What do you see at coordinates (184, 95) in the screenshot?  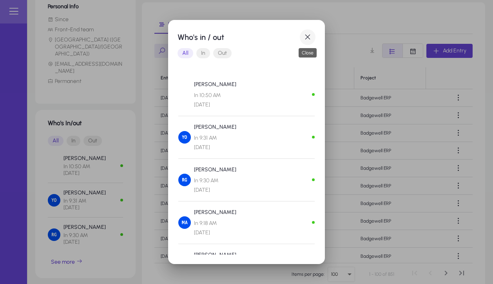 I see `img: Mahmoud Samy` at bounding box center [184, 95].